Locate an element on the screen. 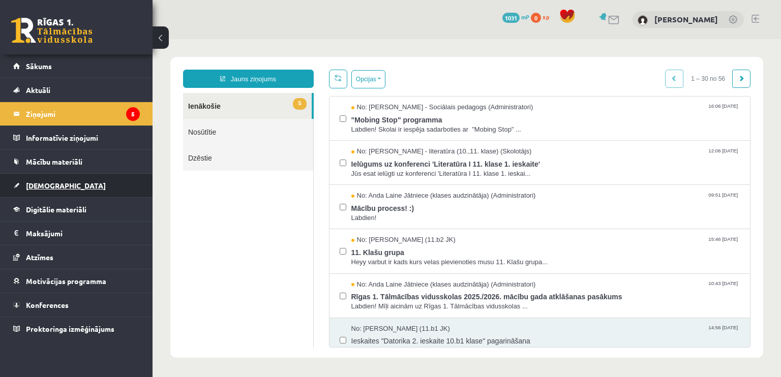  span: Konferences is located at coordinates (47, 305).